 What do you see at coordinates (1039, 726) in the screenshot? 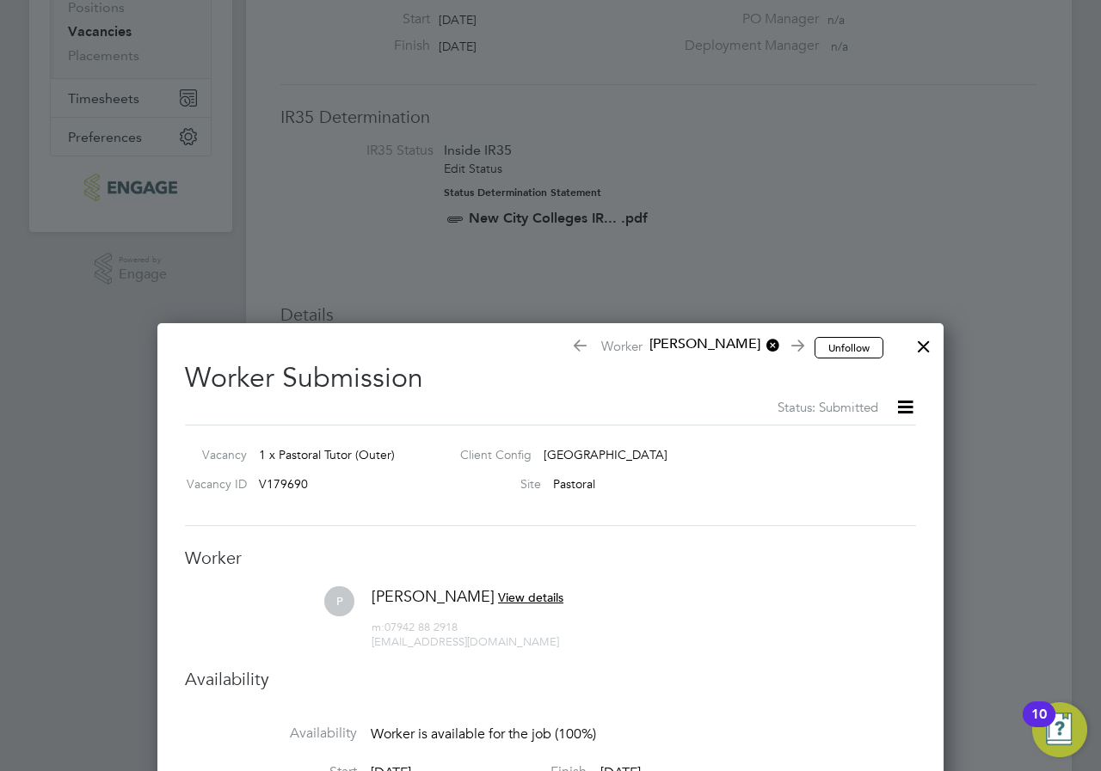
I see `div: 10` at bounding box center [1039, 726].